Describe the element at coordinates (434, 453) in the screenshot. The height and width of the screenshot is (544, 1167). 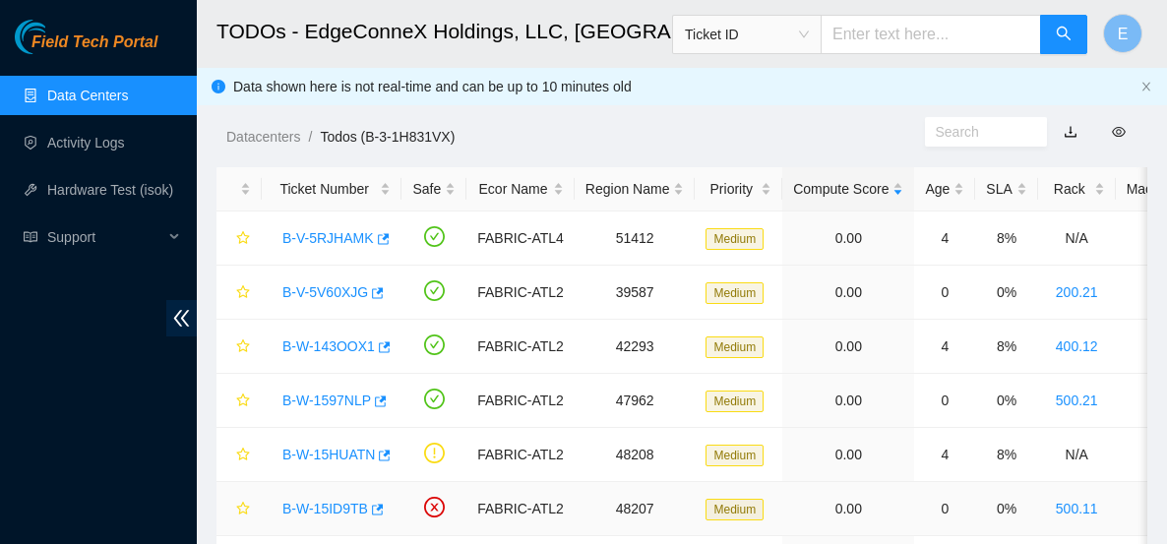
I see `span: exclamation-circle` at that location.